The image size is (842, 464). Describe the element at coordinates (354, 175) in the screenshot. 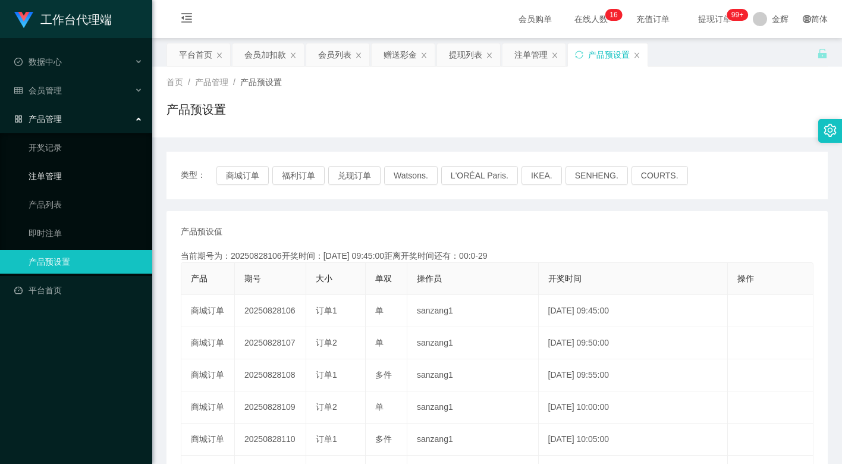

I see `button: 兑现订单` at that location.